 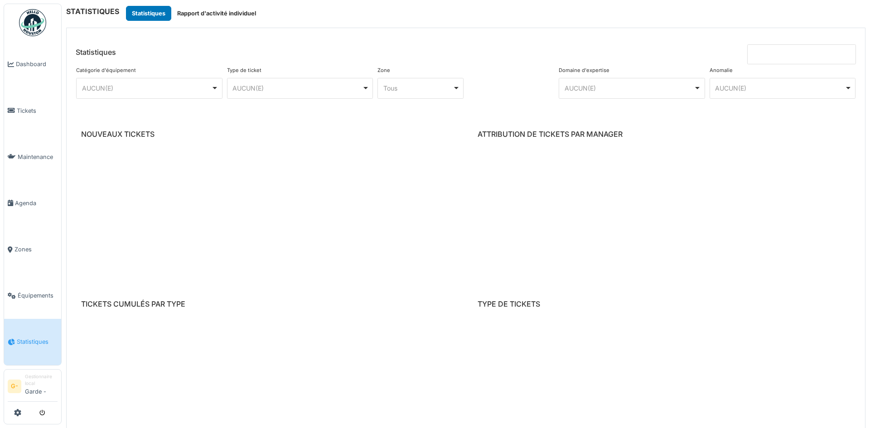 What do you see at coordinates (41, 387) in the screenshot?
I see `li: Garde -` at bounding box center [41, 387].